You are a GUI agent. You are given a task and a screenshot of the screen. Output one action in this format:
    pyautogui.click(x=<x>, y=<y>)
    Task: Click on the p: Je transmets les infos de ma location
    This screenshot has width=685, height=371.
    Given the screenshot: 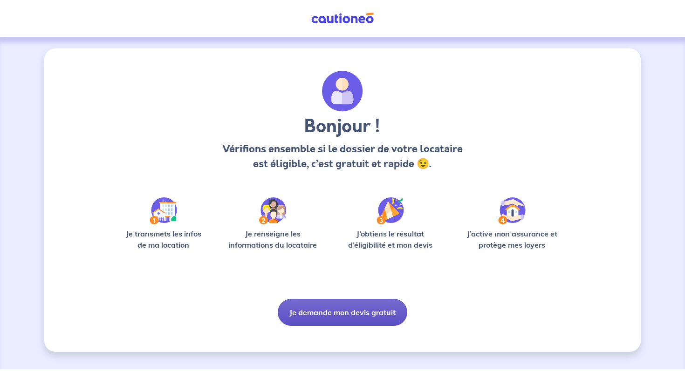 What is the action you would take?
    pyautogui.click(x=163, y=239)
    